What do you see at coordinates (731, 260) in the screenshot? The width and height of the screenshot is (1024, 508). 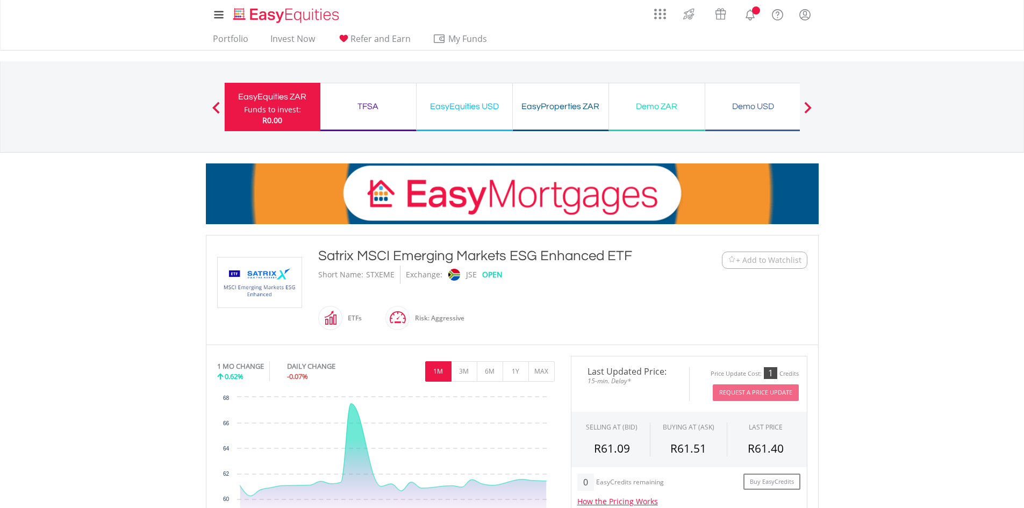 I see `img: Watchlist` at bounding box center [731, 260].